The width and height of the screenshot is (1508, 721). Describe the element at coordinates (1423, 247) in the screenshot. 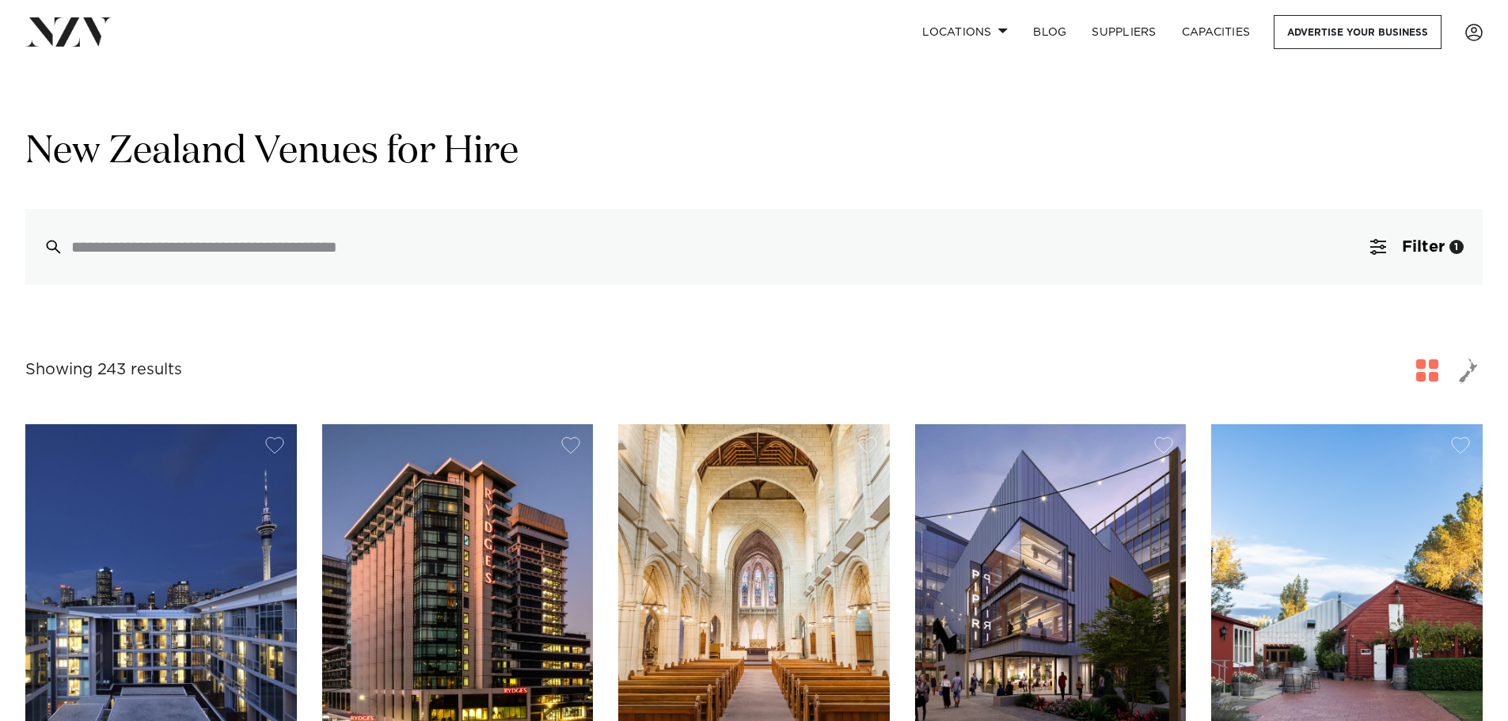

I see `span: Filter` at that location.